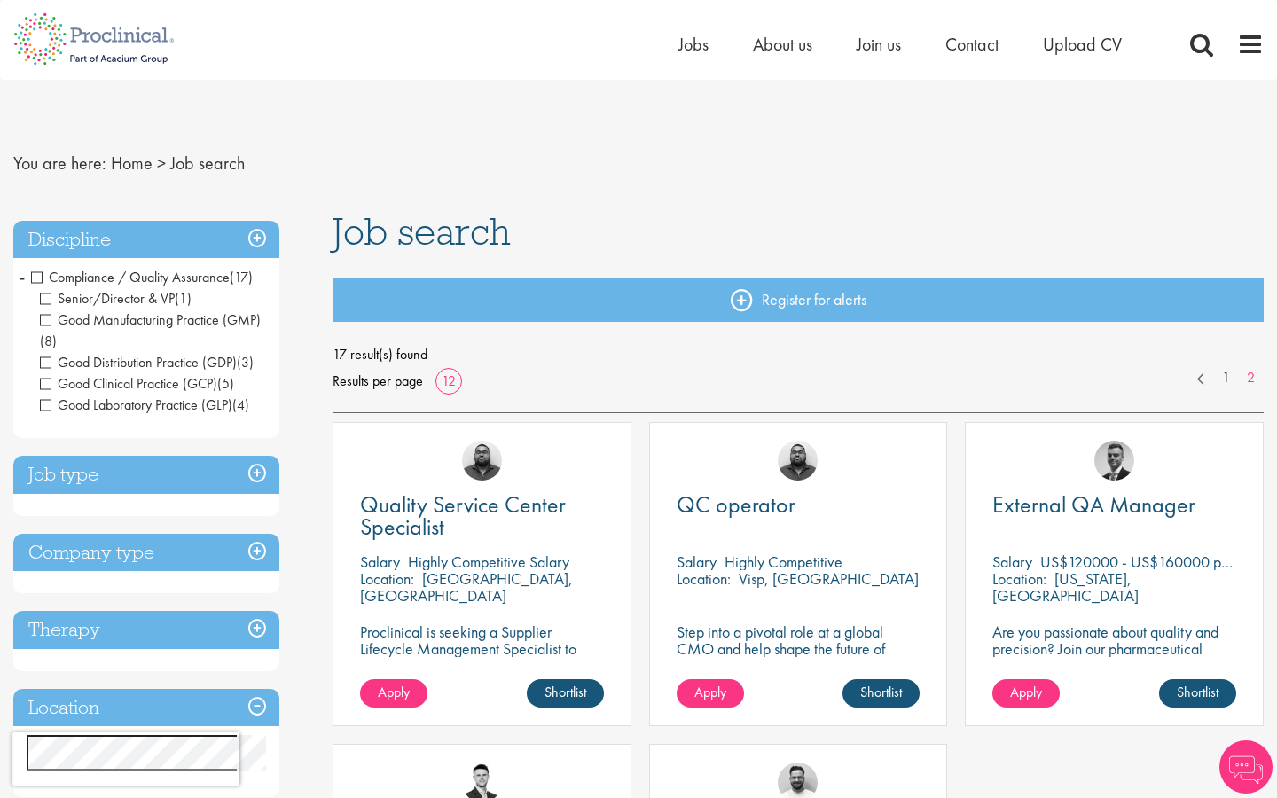 Image resolution: width=1277 pixels, height=798 pixels. What do you see at coordinates (146, 552) in the screenshot?
I see `div: Company type` at bounding box center [146, 552].